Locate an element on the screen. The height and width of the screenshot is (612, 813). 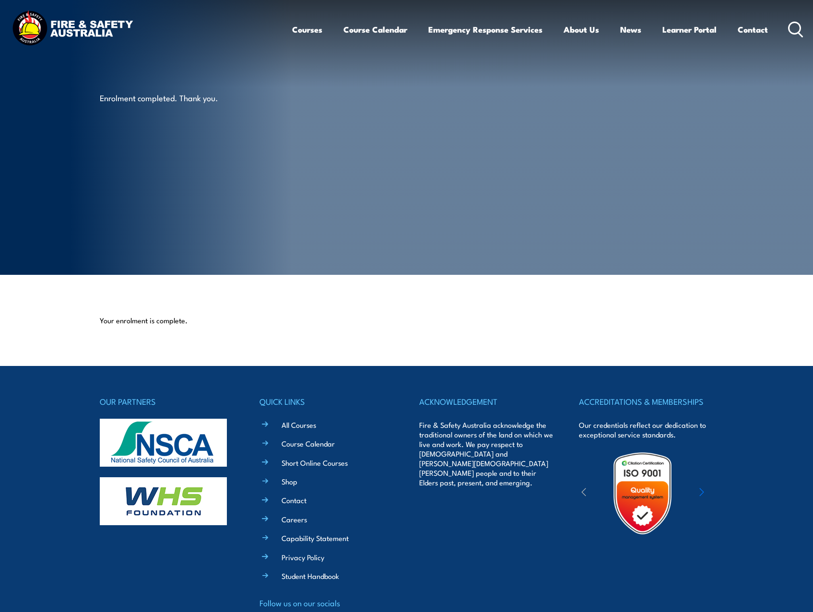
a: Courses is located at coordinates (307, 29).